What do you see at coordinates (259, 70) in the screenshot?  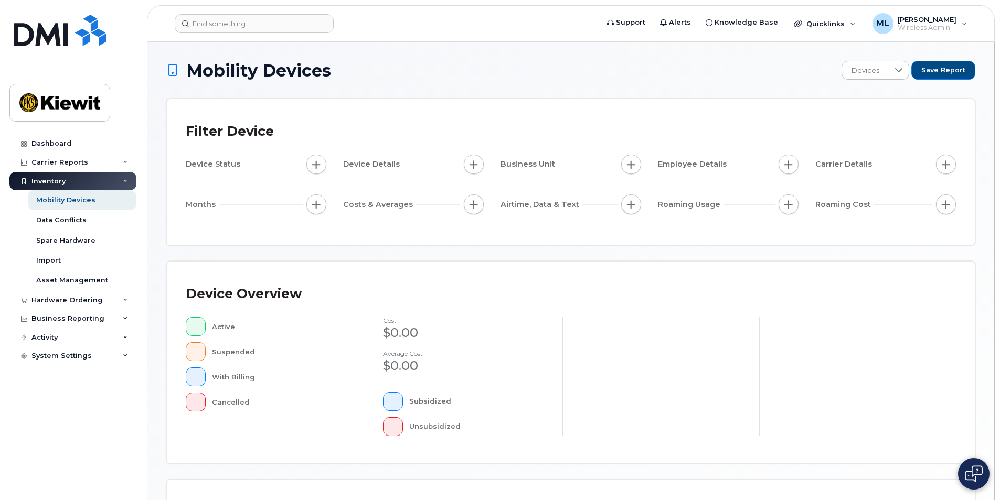 I see `span: Mobility Devices` at bounding box center [259, 70].